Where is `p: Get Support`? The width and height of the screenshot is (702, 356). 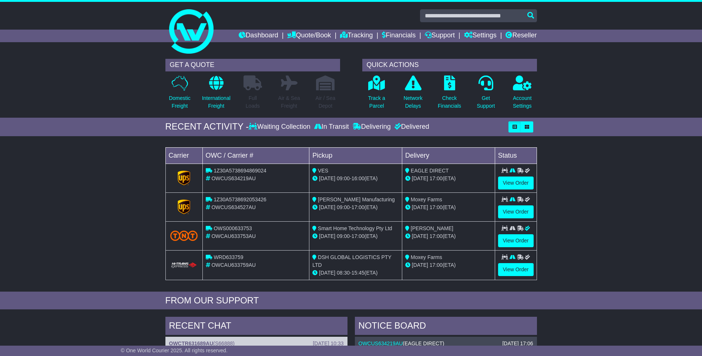 p: Get Support is located at coordinates (486, 102).